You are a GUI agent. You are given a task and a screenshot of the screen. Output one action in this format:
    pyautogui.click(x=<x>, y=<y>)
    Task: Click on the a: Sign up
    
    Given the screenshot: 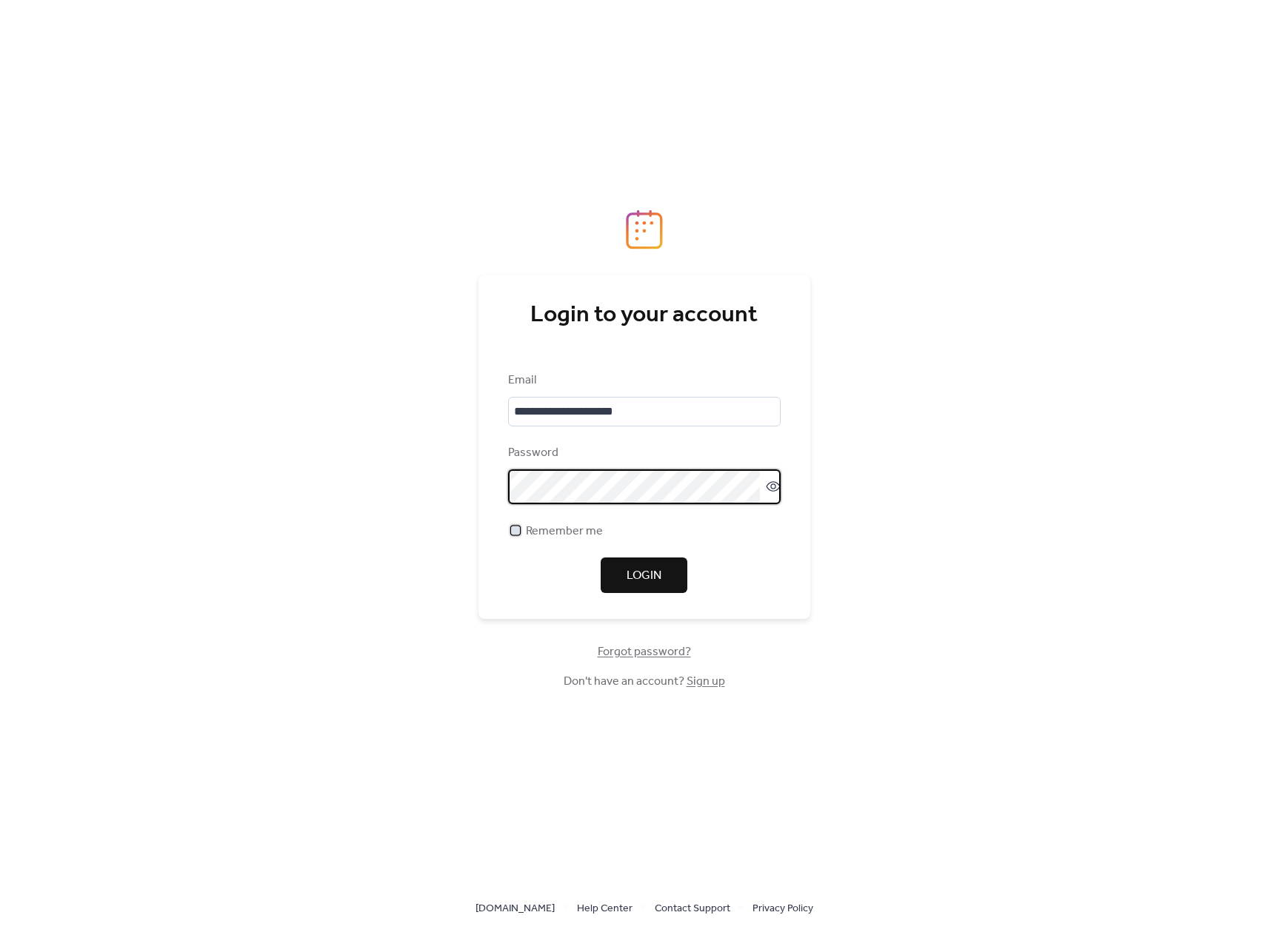 What is the action you would take?
    pyautogui.click(x=705, y=681)
    